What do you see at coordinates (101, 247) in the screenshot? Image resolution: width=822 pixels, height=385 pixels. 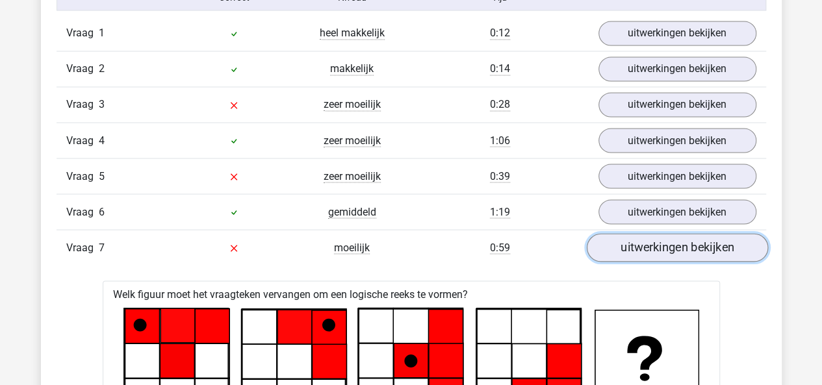 I see `span: 7` at bounding box center [101, 247].